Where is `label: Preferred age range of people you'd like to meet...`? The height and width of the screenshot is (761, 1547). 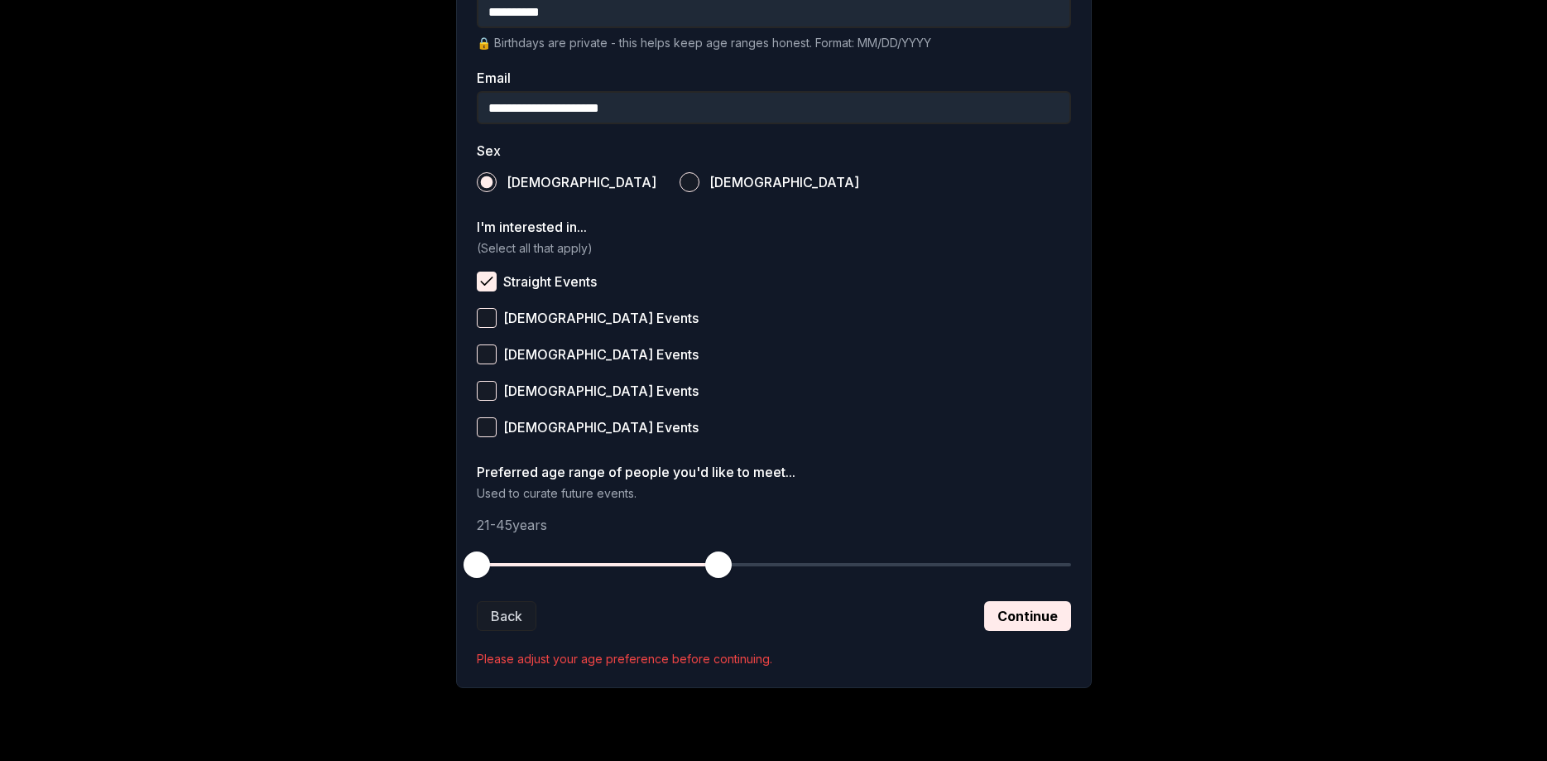
label: Preferred age range of people you'd like to meet... is located at coordinates (774, 472).